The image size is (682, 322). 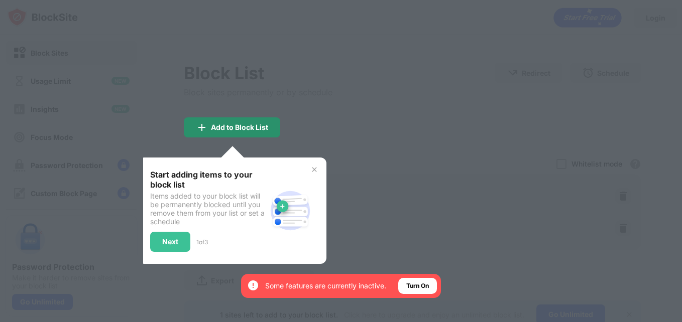 What do you see at coordinates (239, 127) in the screenshot?
I see `div: Add to Block List` at bounding box center [239, 127].